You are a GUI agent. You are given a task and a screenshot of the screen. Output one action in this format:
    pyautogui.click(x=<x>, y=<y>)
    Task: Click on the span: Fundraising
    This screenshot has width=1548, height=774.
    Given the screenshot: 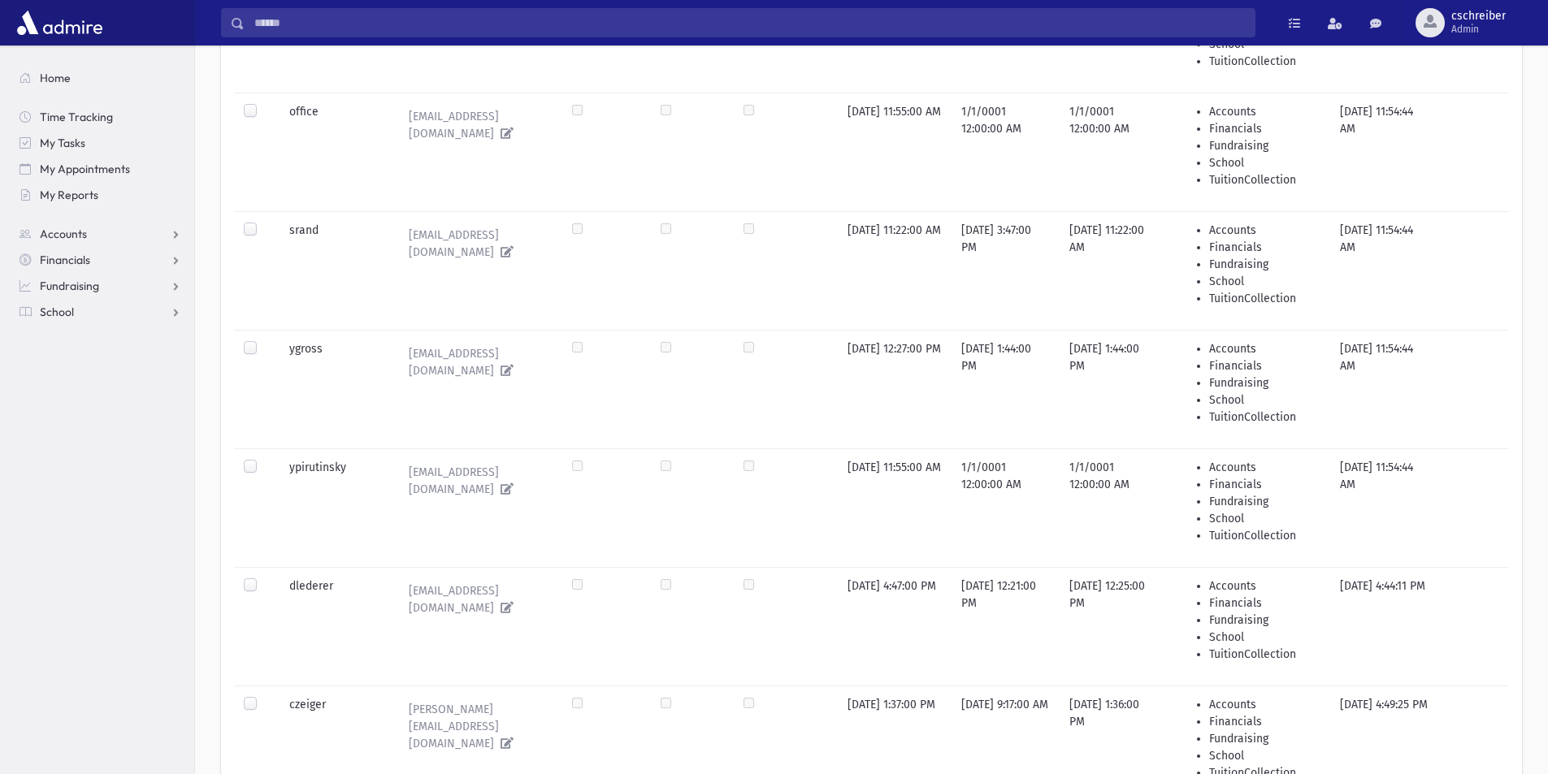 What is the action you would take?
    pyautogui.click(x=69, y=286)
    